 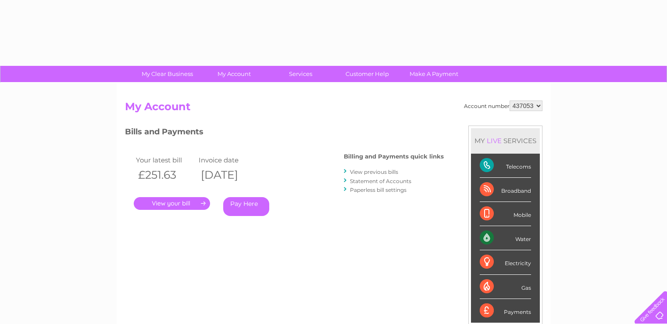 I want to click on h3: Bills and Payments, so click(x=284, y=133).